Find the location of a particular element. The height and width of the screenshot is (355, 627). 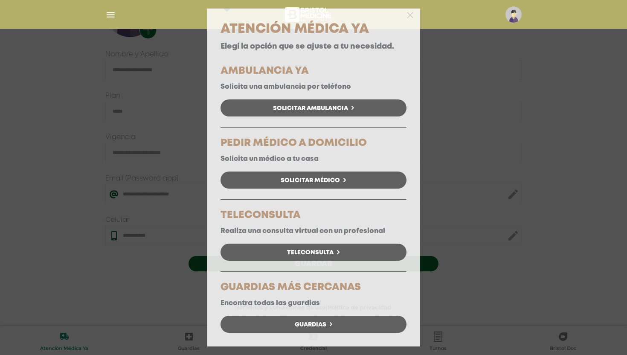

p: Realiza una consulta virtual con un profesional is located at coordinates (314, 231).